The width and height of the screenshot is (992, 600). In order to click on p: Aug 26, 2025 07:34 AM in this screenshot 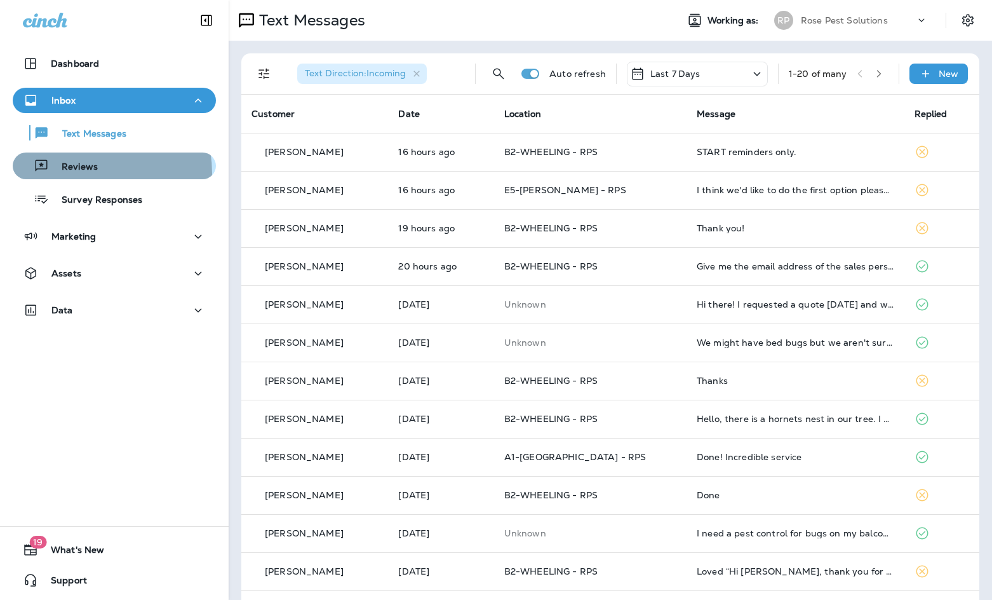, I will do `click(441, 342)`.